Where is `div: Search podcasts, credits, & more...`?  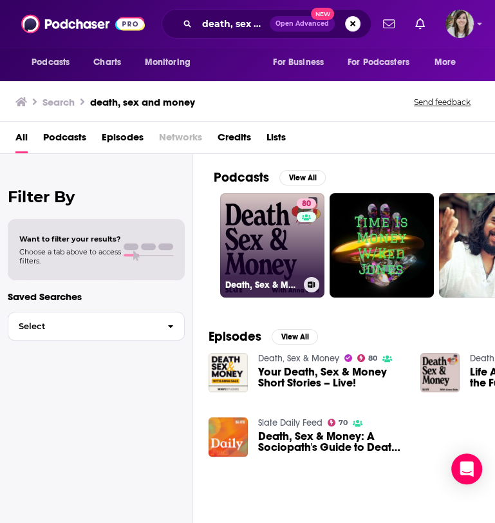 div: Search podcasts, credits, & more... is located at coordinates (267, 24).